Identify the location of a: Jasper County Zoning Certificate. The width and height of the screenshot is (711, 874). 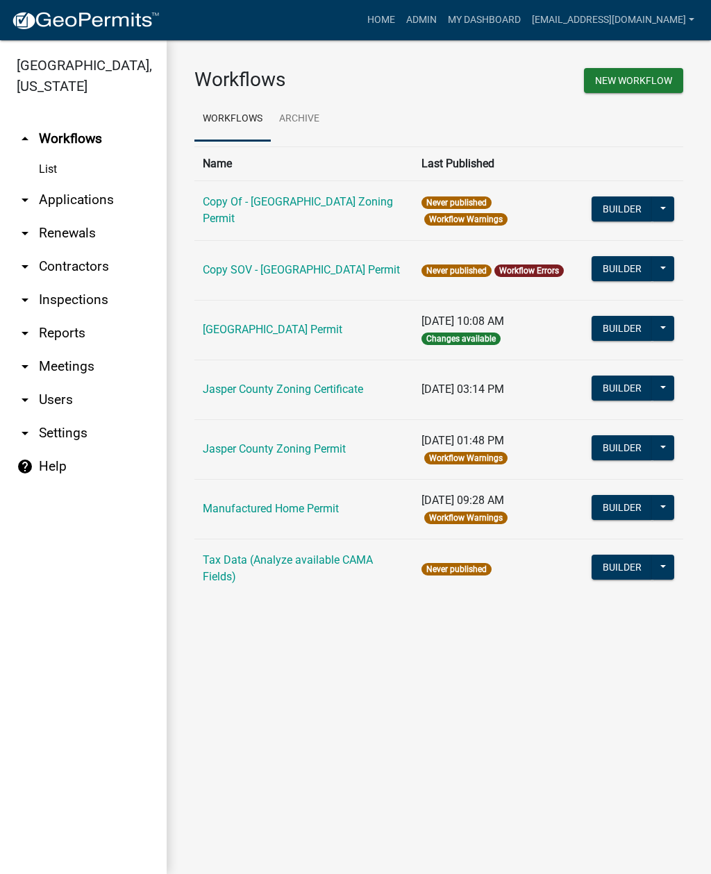
(283, 389).